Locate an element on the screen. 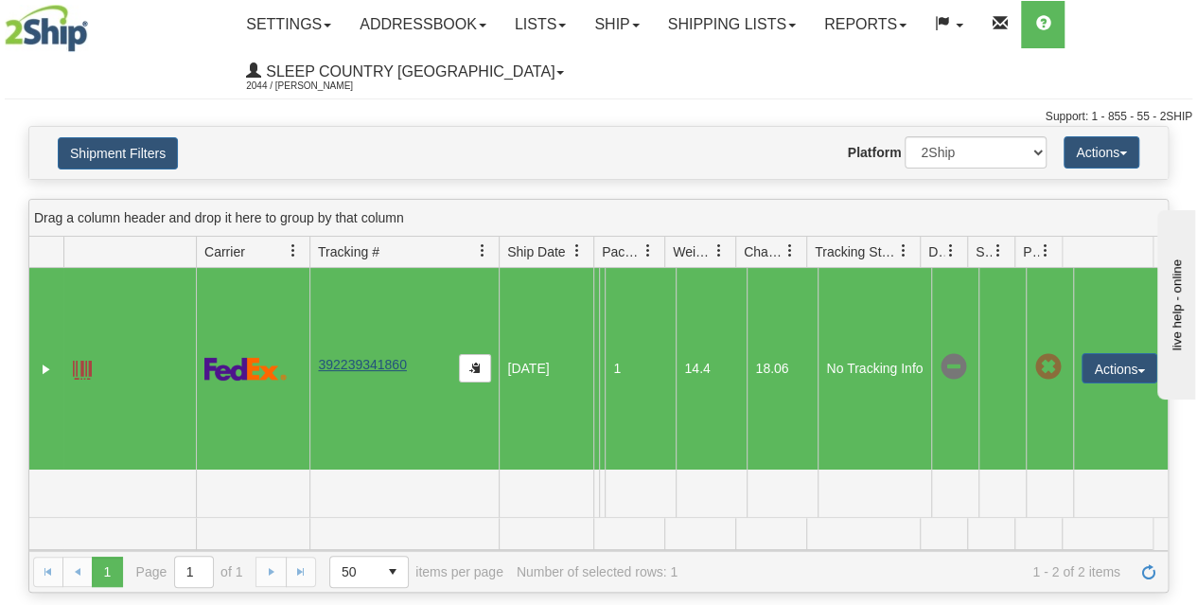 This screenshot has width=1197, height=605. span: Page 1 is located at coordinates (107, 572).